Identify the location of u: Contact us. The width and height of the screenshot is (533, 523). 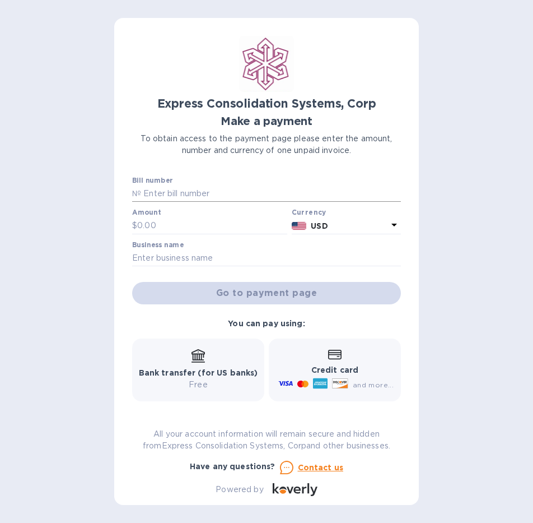
(321, 467).